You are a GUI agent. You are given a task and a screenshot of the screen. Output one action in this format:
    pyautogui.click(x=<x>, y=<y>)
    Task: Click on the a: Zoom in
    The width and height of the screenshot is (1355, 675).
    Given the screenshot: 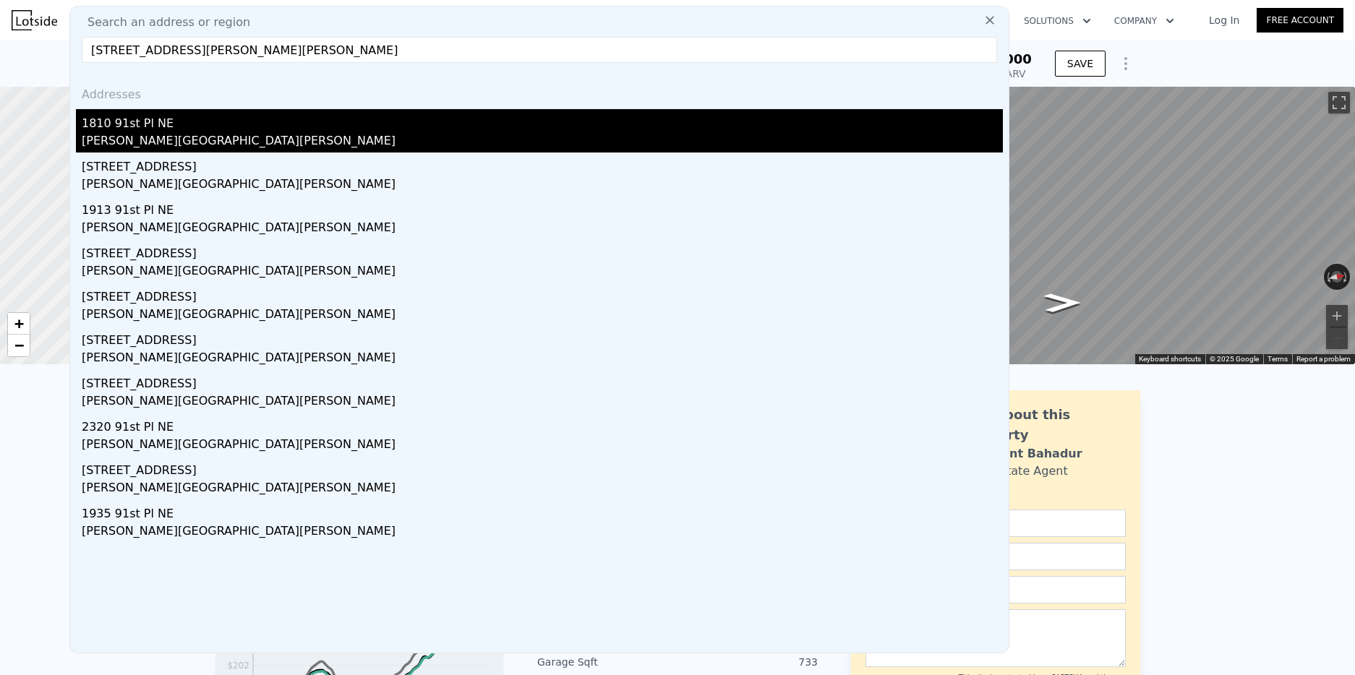 What is the action you would take?
    pyautogui.click(x=19, y=324)
    